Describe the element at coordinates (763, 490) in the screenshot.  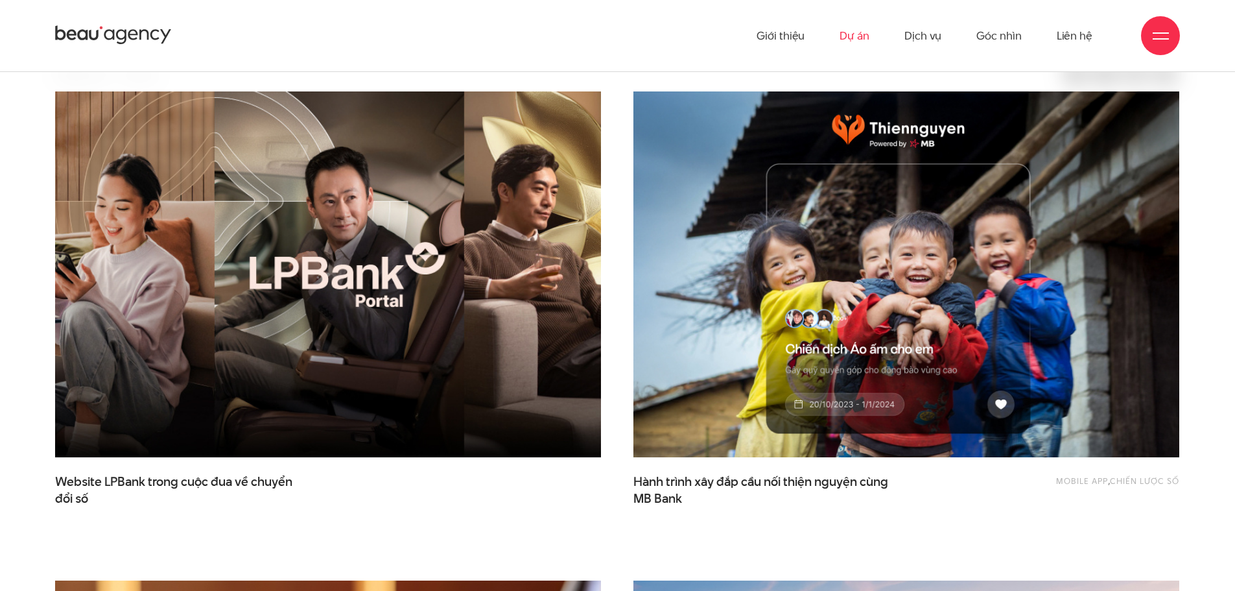
I see `span: Hành trình xây đắp cầu nối thiện nguyện cùng` at that location.